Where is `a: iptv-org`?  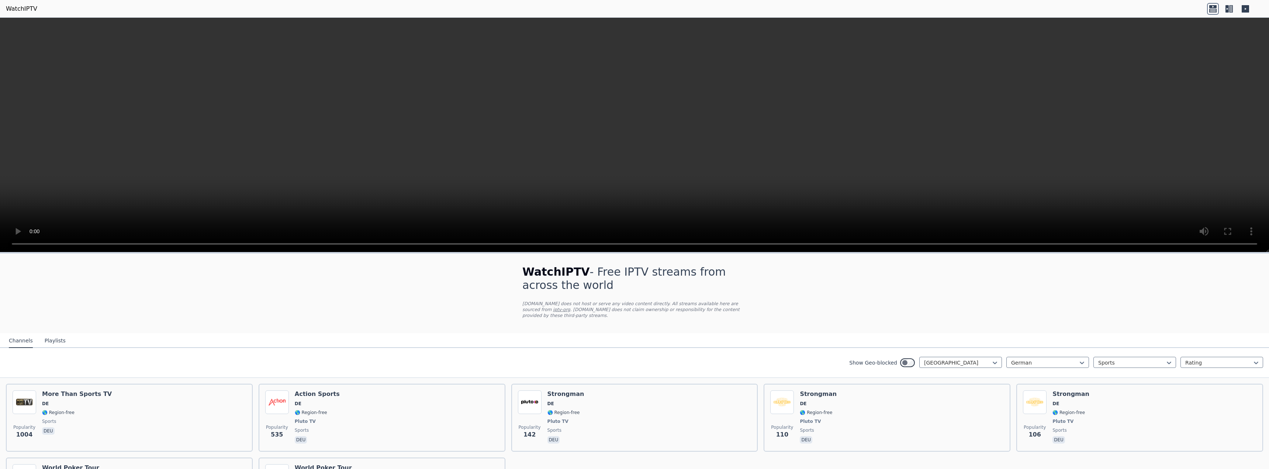 a: iptv-org is located at coordinates (561, 309).